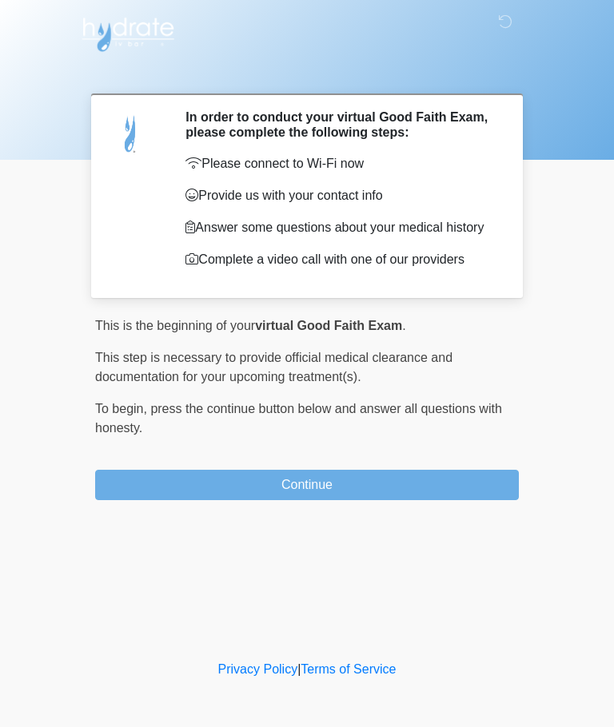 The width and height of the screenshot is (614, 727). What do you see at coordinates (131, 133) in the screenshot?
I see `img: Agent Avatar` at bounding box center [131, 133].